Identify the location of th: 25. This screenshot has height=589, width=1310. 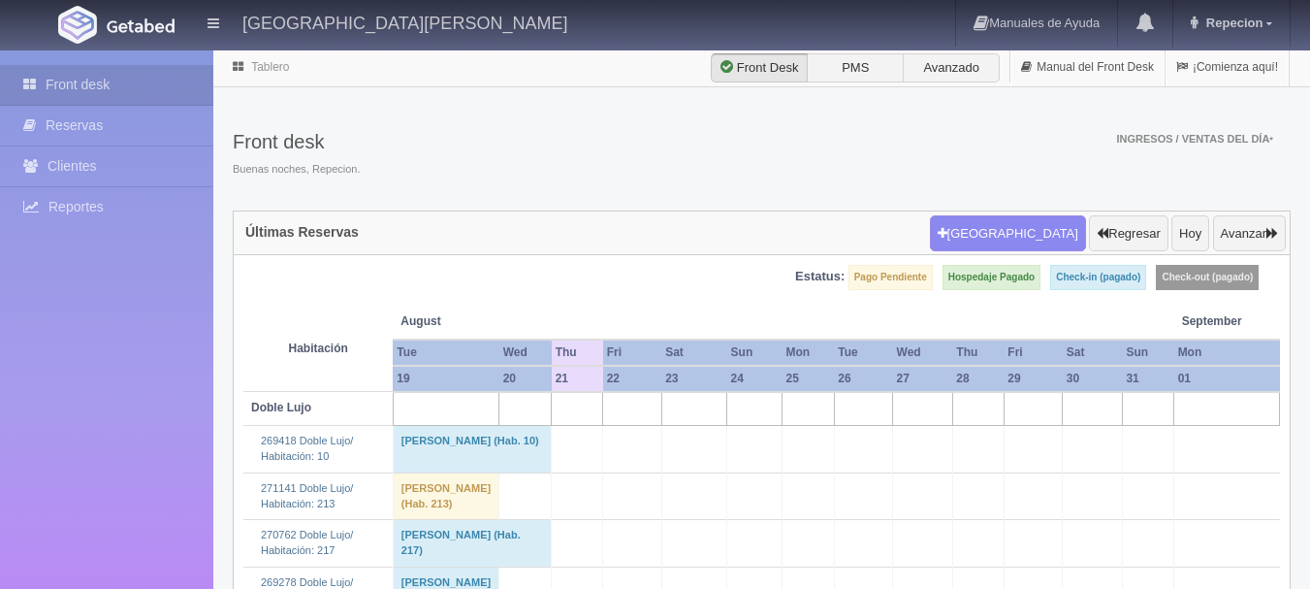
(808, 378).